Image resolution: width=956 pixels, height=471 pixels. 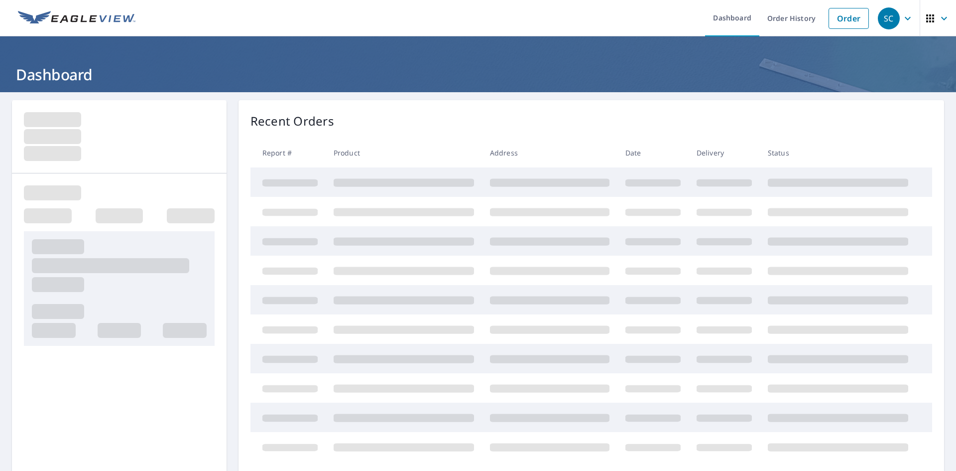 I want to click on h1: Dashboard, so click(x=478, y=74).